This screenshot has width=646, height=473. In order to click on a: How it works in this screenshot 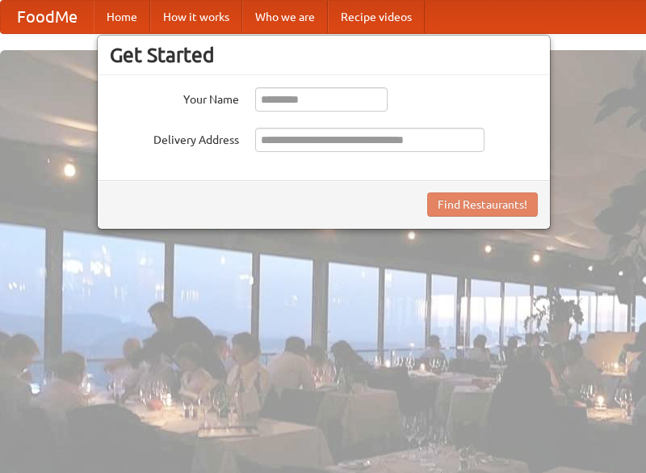, I will do `click(196, 17)`.